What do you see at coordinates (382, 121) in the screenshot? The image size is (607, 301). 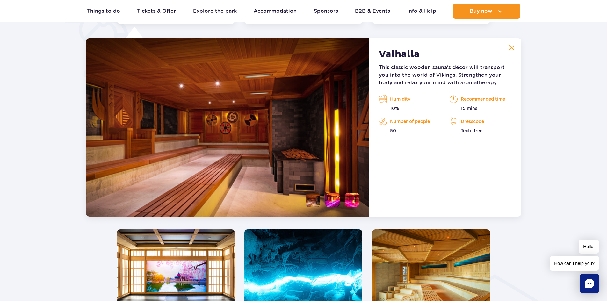 I see `img: activities-orange.svg` at bounding box center [382, 121].